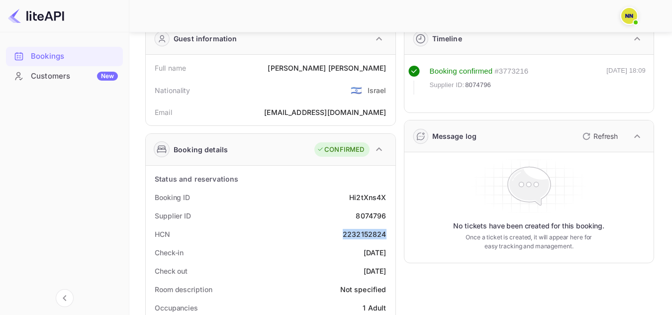  I want to click on div: Booking confirmed, so click(461, 71).